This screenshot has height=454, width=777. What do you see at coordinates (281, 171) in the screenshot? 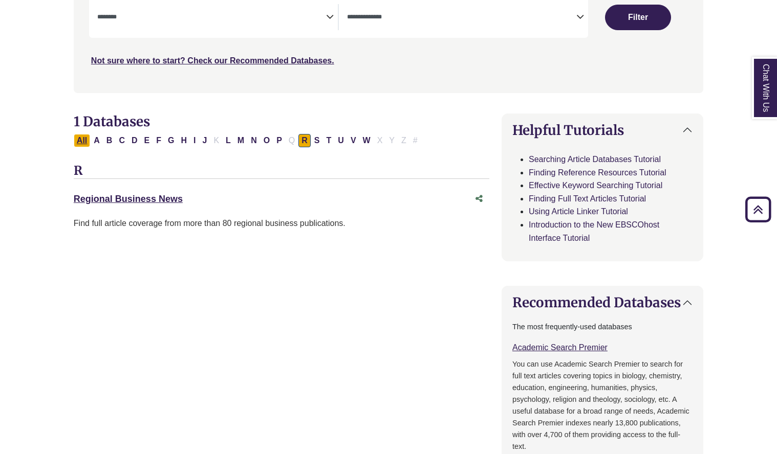
I see `h3: R` at bounding box center [281, 171].